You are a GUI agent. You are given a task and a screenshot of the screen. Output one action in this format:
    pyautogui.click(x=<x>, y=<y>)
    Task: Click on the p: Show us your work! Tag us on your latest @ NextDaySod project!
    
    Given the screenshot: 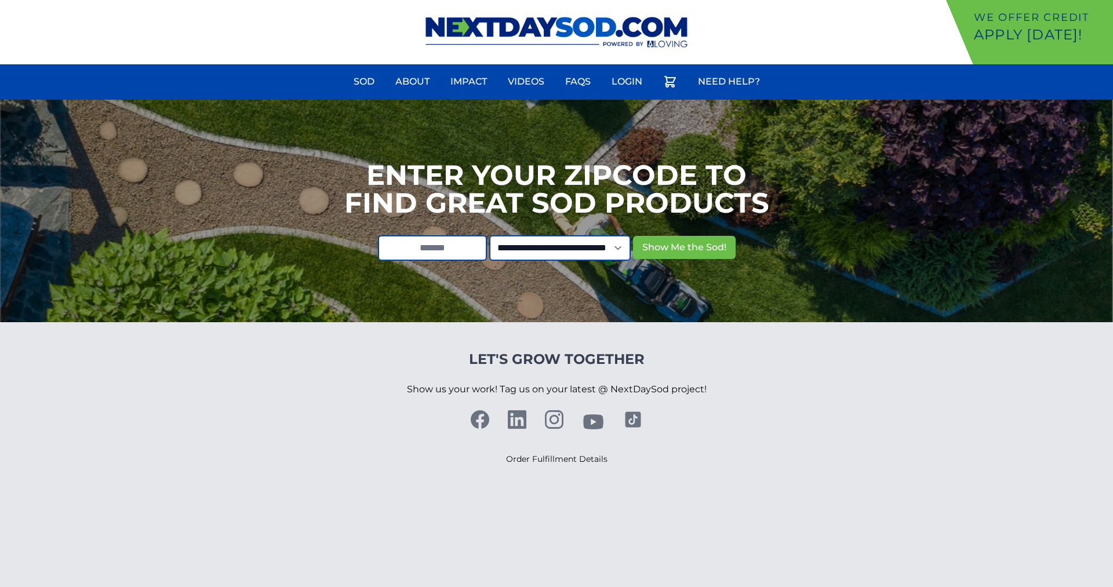 What is the action you would take?
    pyautogui.click(x=556, y=389)
    